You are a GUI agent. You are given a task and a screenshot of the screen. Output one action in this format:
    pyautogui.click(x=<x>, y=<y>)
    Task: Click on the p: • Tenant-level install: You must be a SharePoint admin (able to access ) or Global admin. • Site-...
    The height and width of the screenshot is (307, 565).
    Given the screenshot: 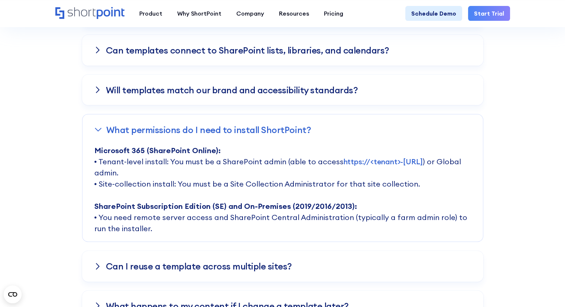 What is the action you would take?
    pyautogui.click(x=283, y=193)
    